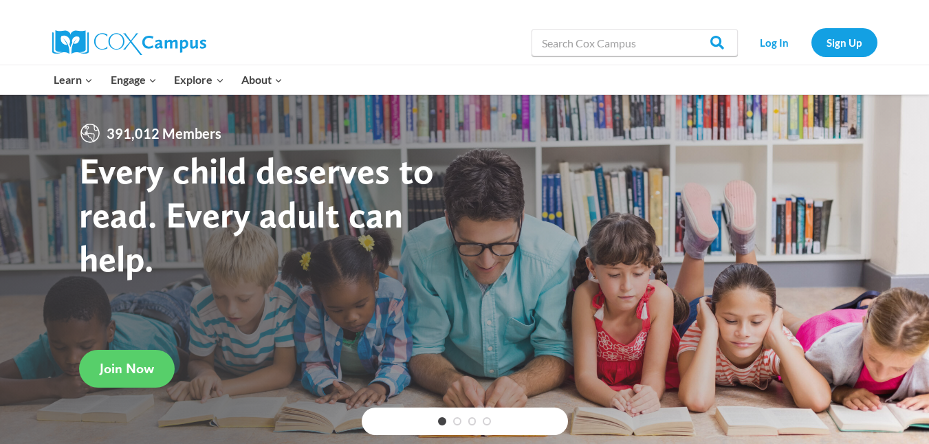 The image size is (929, 444). Describe the element at coordinates (133, 80) in the screenshot. I see `span: Engage` at that location.